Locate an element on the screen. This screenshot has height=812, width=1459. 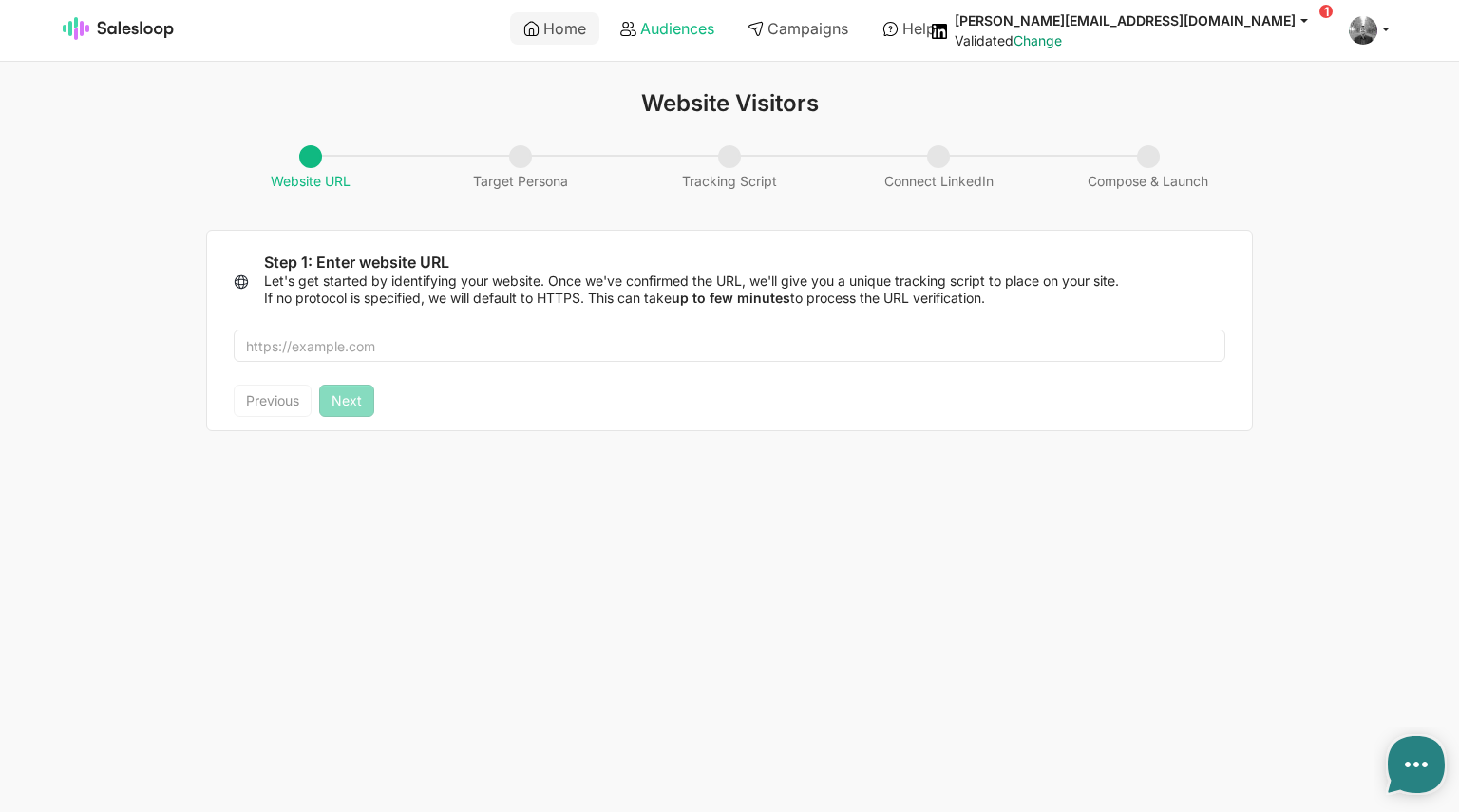
strong: up to few minutes is located at coordinates (731, 297).